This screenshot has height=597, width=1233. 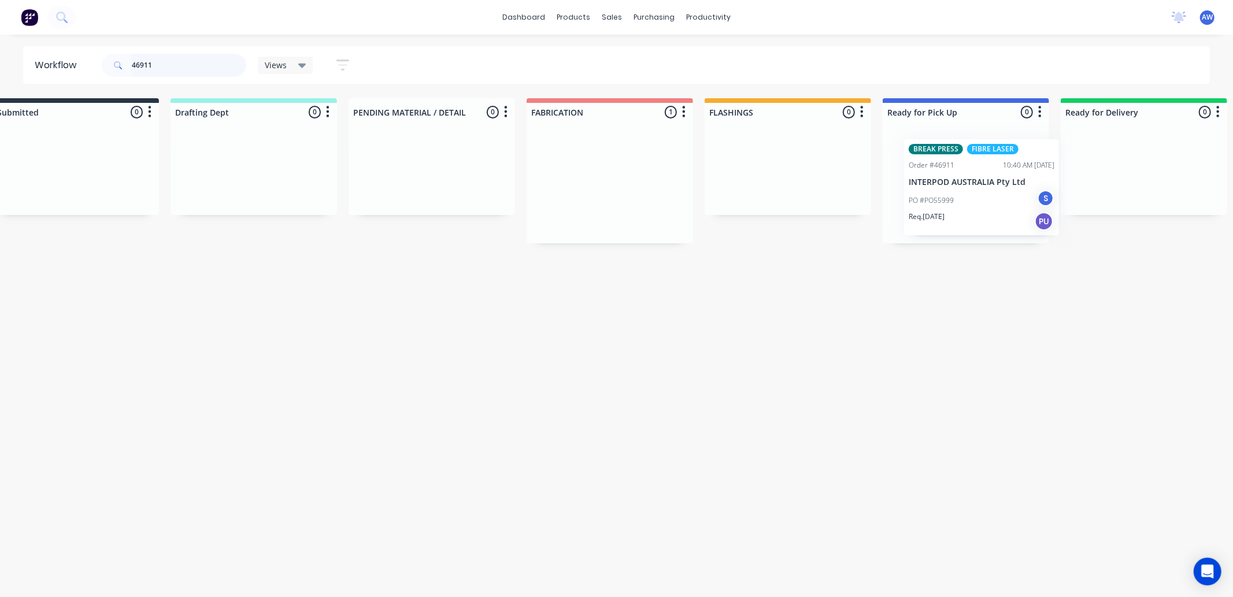 What do you see at coordinates (524, 17) in the screenshot?
I see `a: dashboard` at bounding box center [524, 17].